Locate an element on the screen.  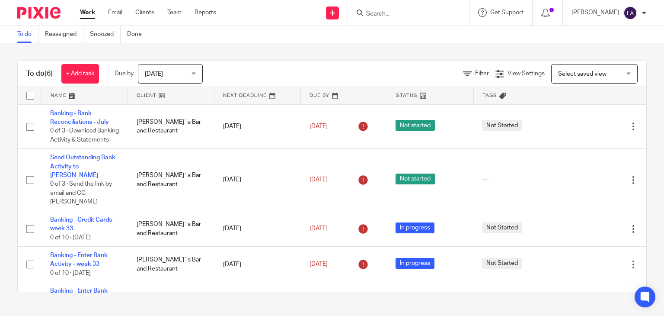
a: Team is located at coordinates (174, 13).